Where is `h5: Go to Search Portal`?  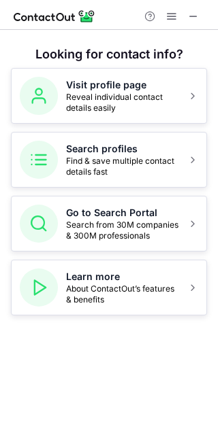 h5: Go to Search Portal is located at coordinates (122, 213).